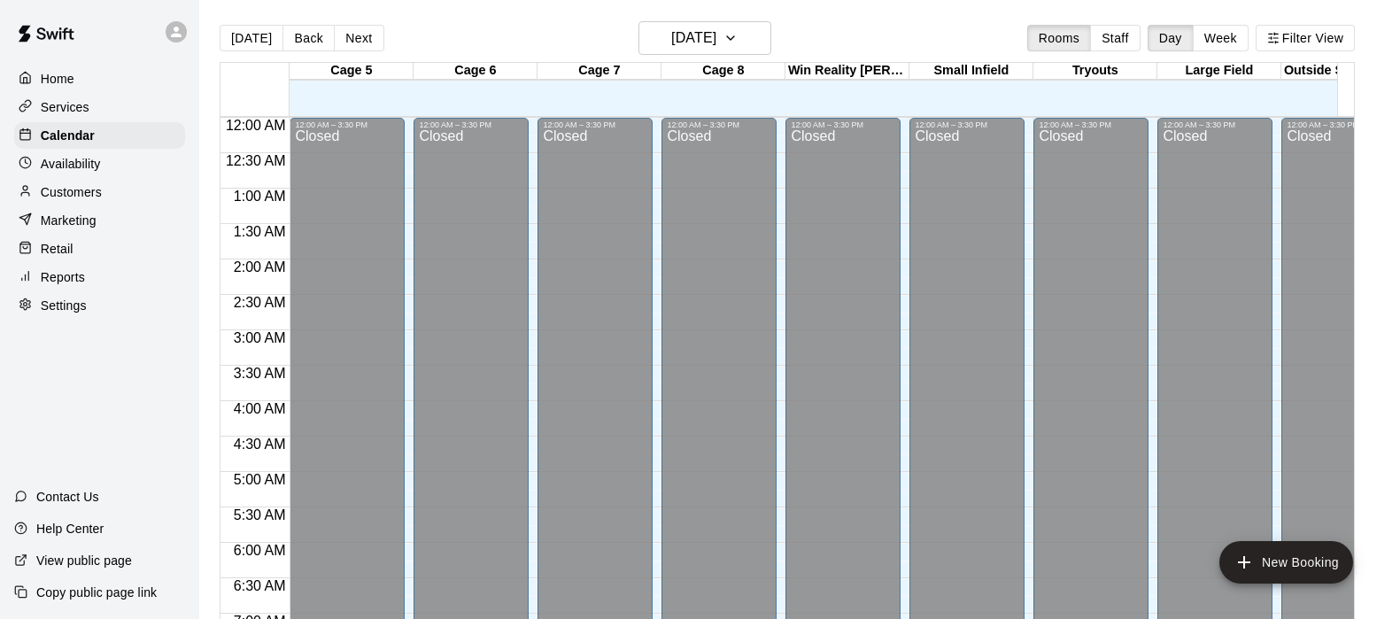 The image size is (1400, 619). What do you see at coordinates (351, 71) in the screenshot?
I see `div: Cage 5` at bounding box center [351, 71].